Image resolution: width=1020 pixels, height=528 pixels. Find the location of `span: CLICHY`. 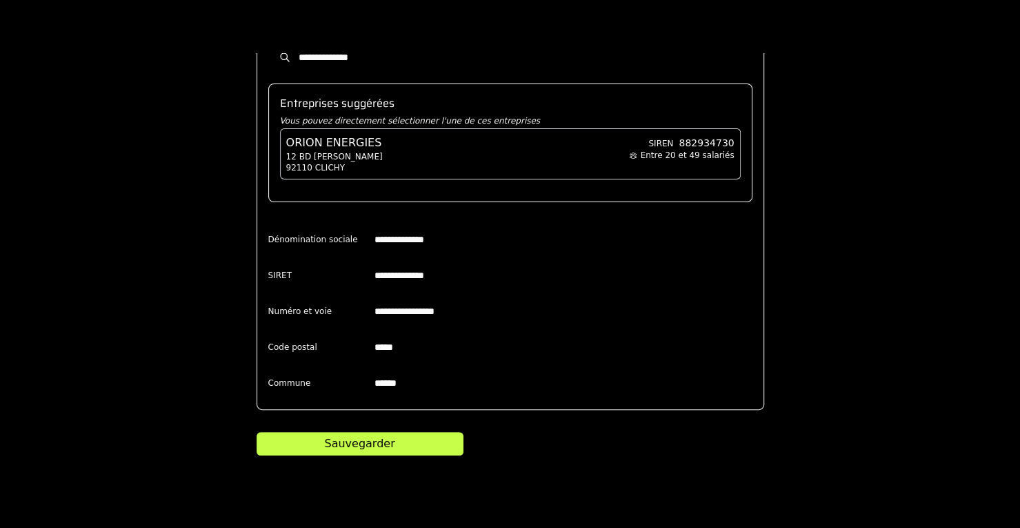

span: CLICHY is located at coordinates (330, 168).